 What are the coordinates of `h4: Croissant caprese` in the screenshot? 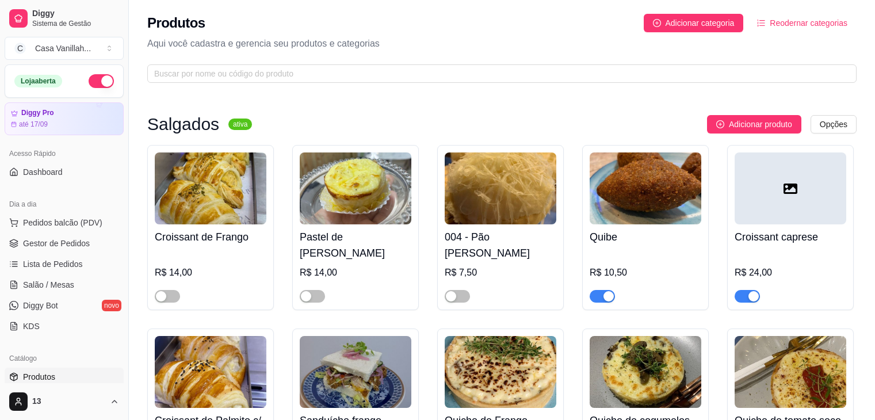 It's located at (790, 237).